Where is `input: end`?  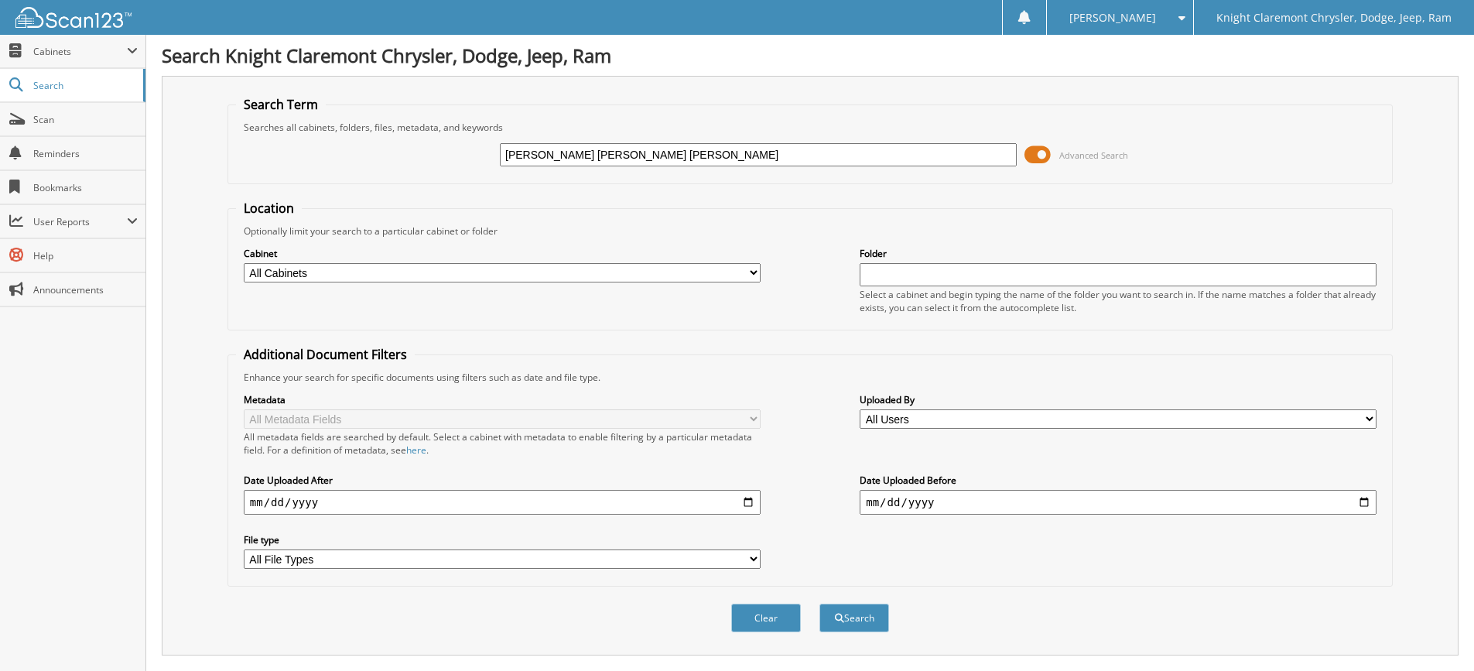
input: end is located at coordinates (1118, 502).